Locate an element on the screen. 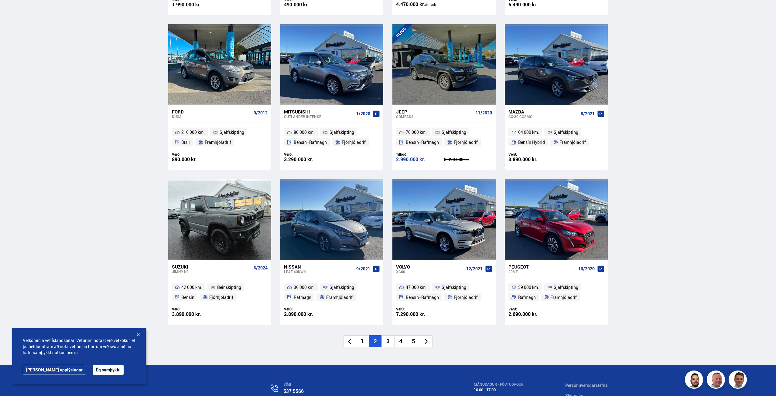  span: 47 000 km. is located at coordinates (416, 288).